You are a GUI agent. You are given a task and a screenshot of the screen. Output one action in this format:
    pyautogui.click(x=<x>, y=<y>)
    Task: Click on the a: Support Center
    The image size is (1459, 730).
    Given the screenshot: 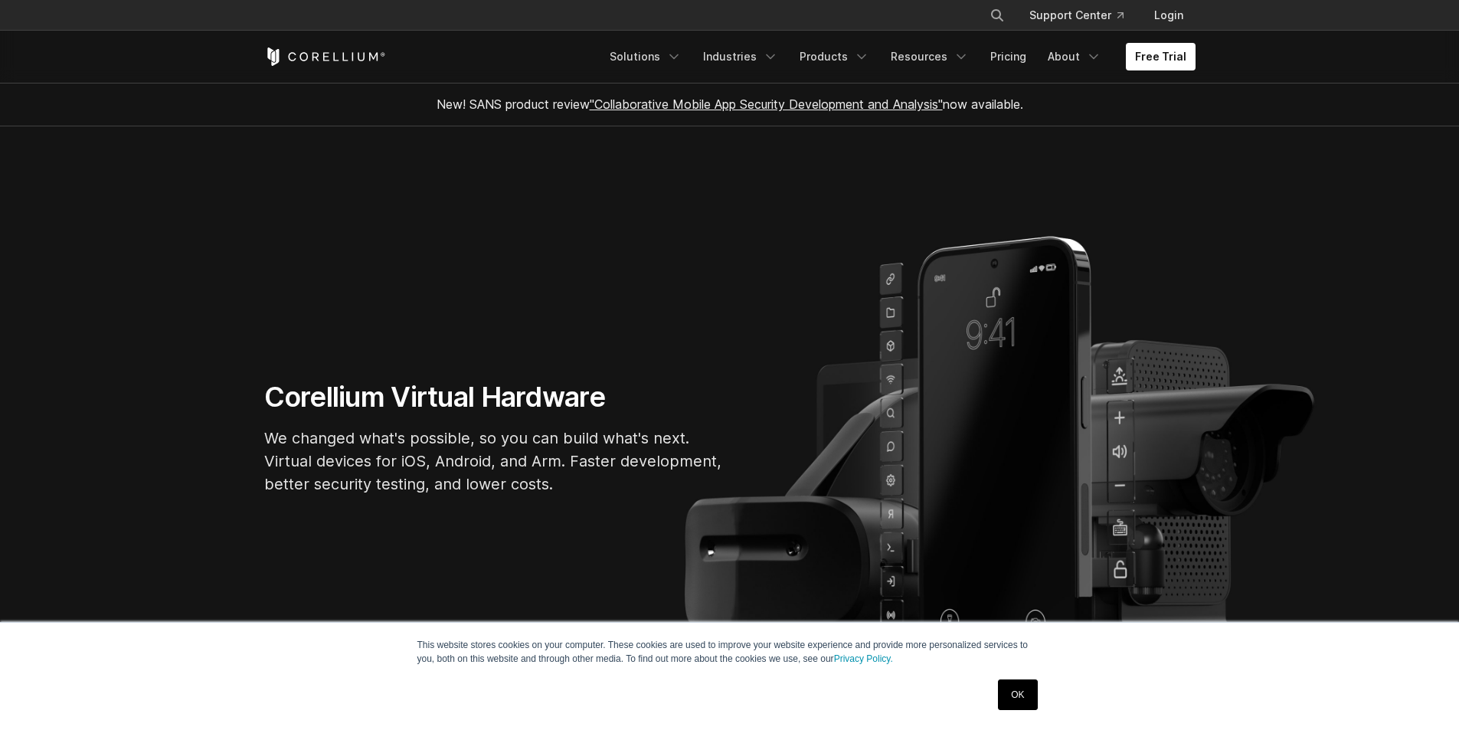 What is the action you would take?
    pyautogui.click(x=1076, y=15)
    